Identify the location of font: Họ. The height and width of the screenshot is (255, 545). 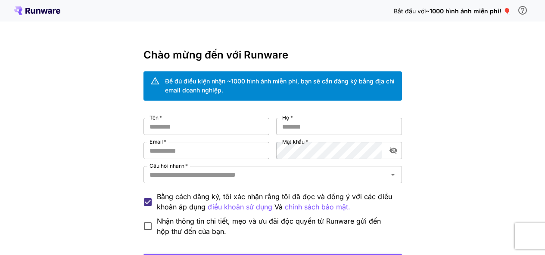
(285, 118).